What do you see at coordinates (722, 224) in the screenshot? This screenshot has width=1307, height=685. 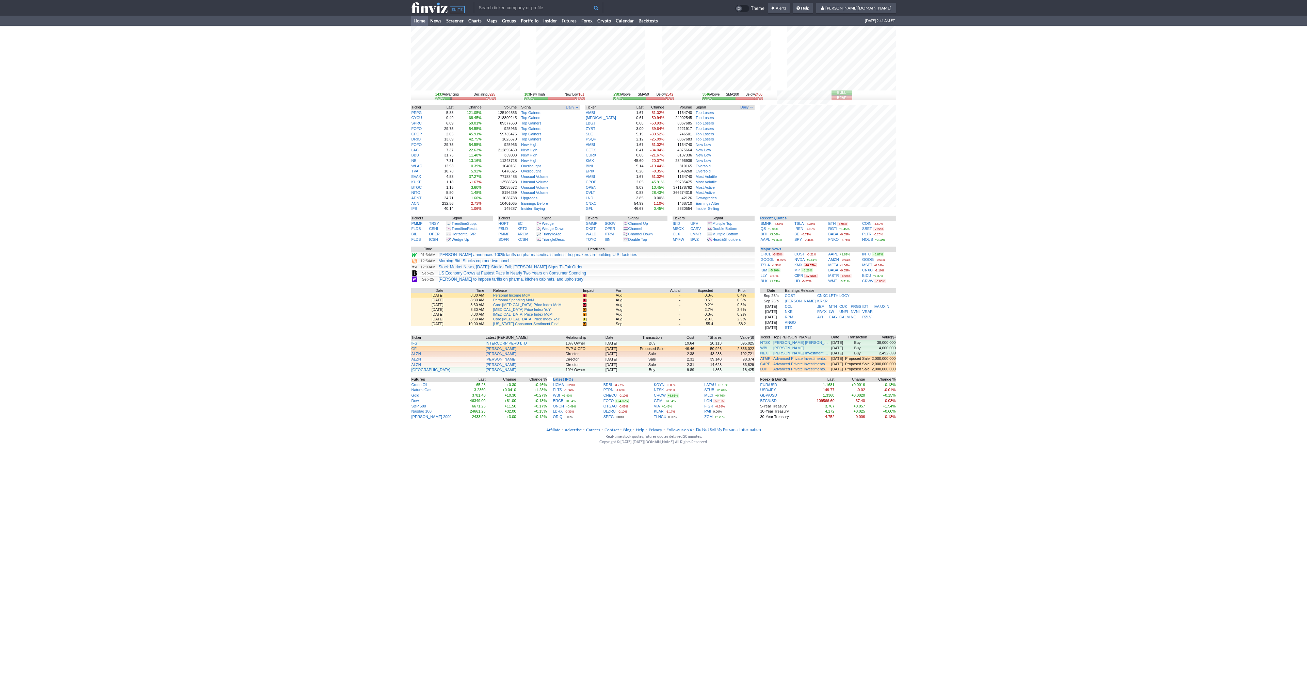 I see `a: Multiple Top` at bounding box center [722, 224].